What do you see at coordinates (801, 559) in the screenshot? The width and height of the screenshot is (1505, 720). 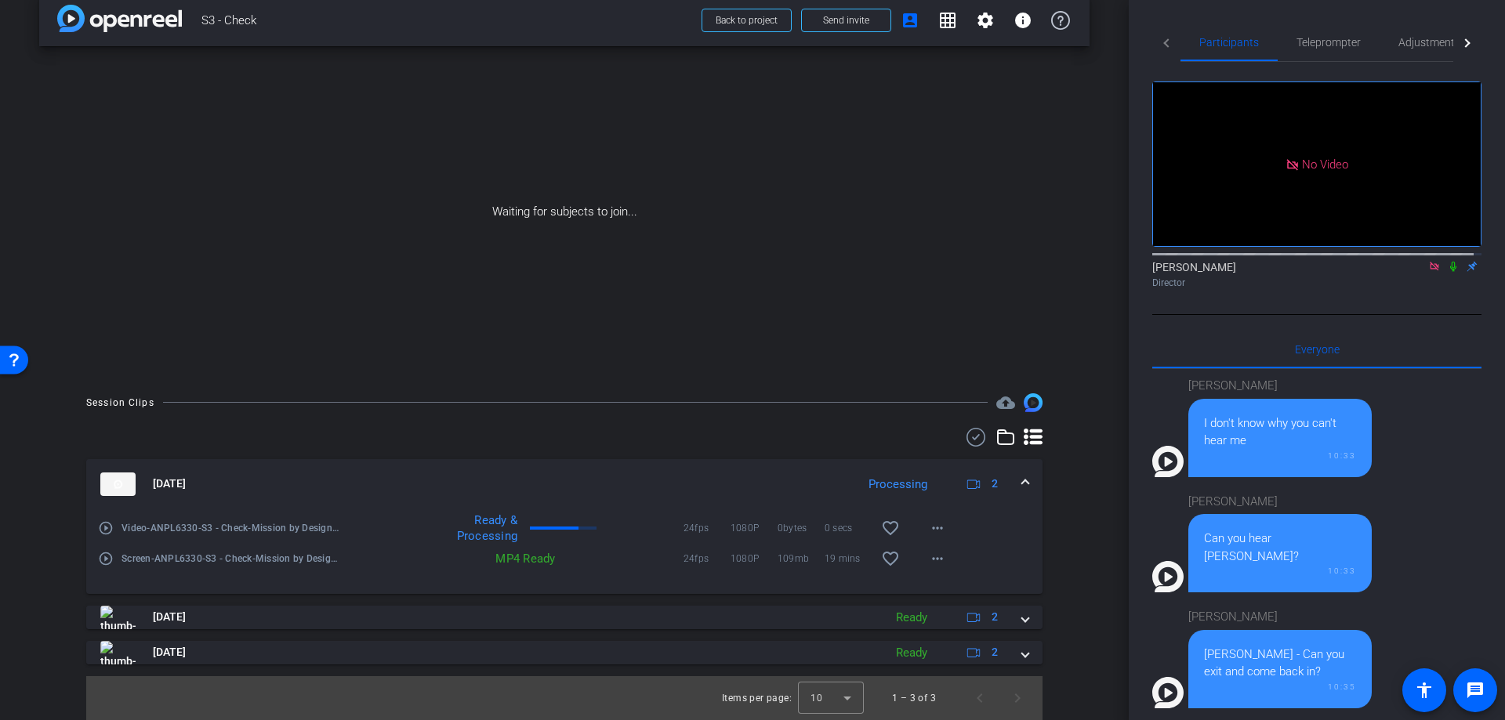 I see `span: 109mb` at bounding box center [801, 559].